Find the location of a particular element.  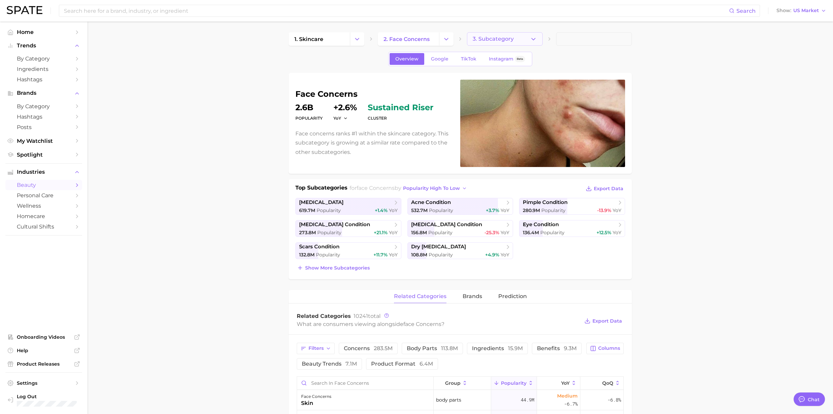

a: 1. skincare is located at coordinates (319, 39).